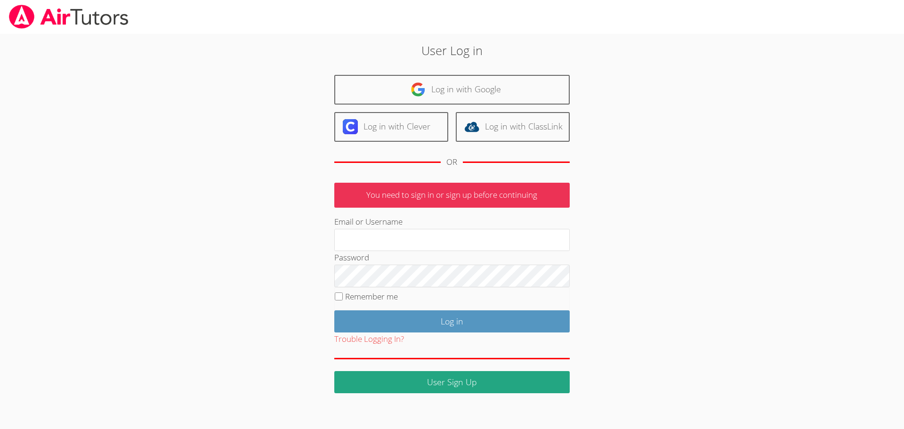 The width and height of the screenshot is (904, 429). I want to click on label: Remember me, so click(371, 296).